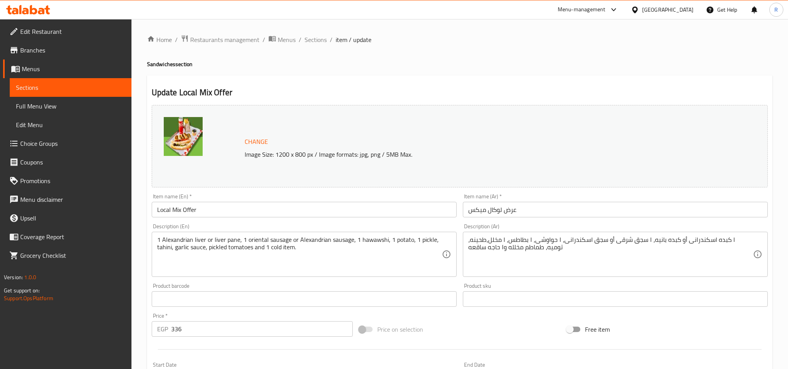 The height and width of the screenshot is (369, 788). I want to click on span: Free item, so click(597, 329).